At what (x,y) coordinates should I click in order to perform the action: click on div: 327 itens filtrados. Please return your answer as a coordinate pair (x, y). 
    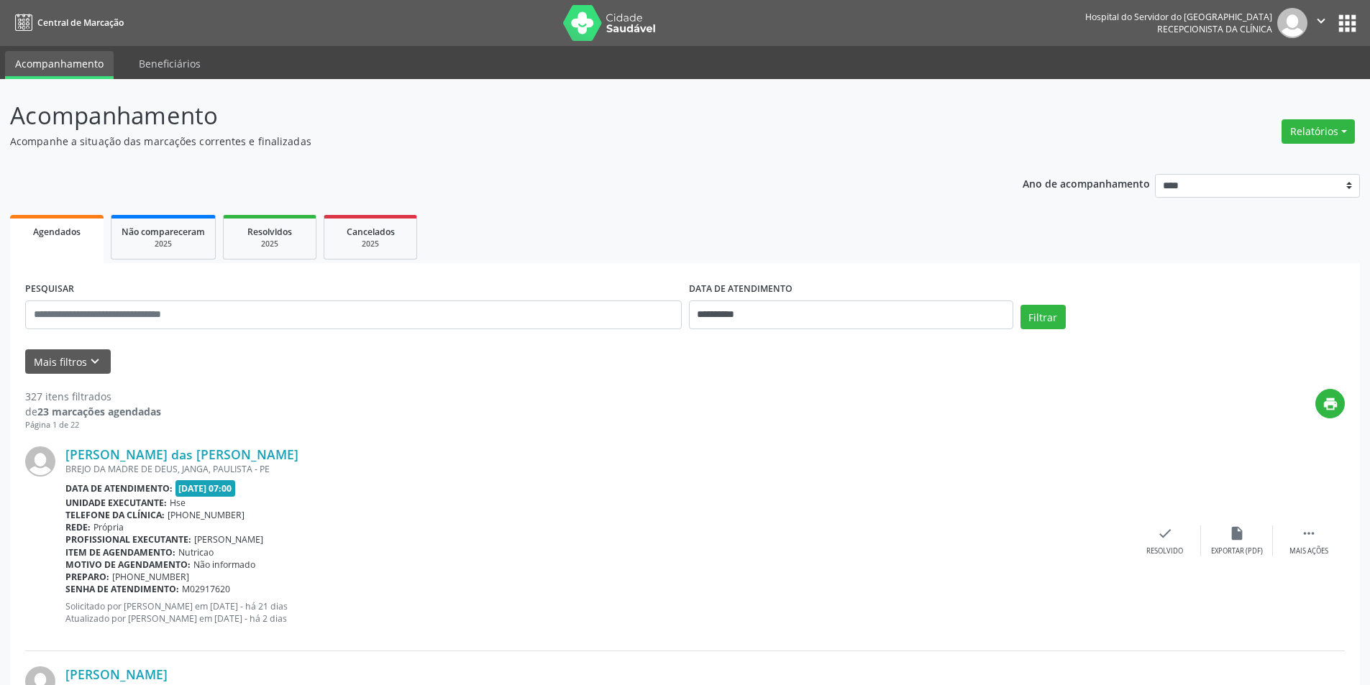
    Looking at the image, I should click on (93, 396).